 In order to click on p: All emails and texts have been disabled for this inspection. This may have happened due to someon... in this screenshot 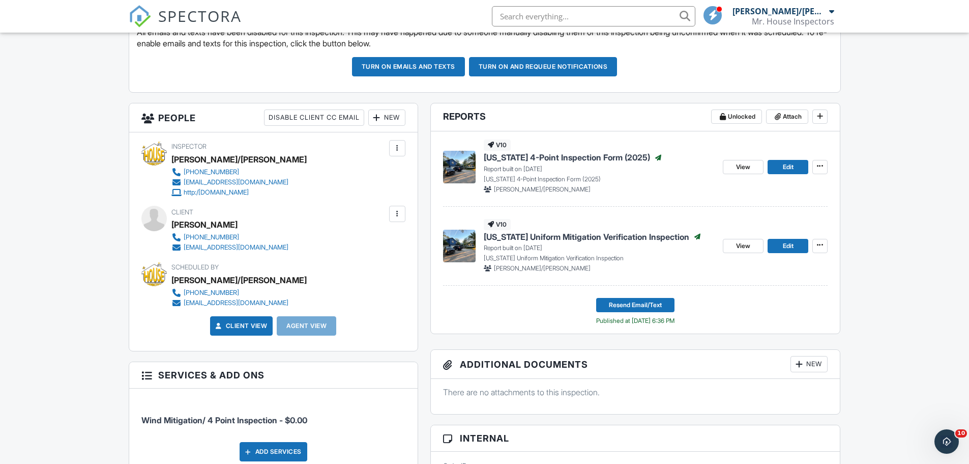, I will do `click(485, 38)`.